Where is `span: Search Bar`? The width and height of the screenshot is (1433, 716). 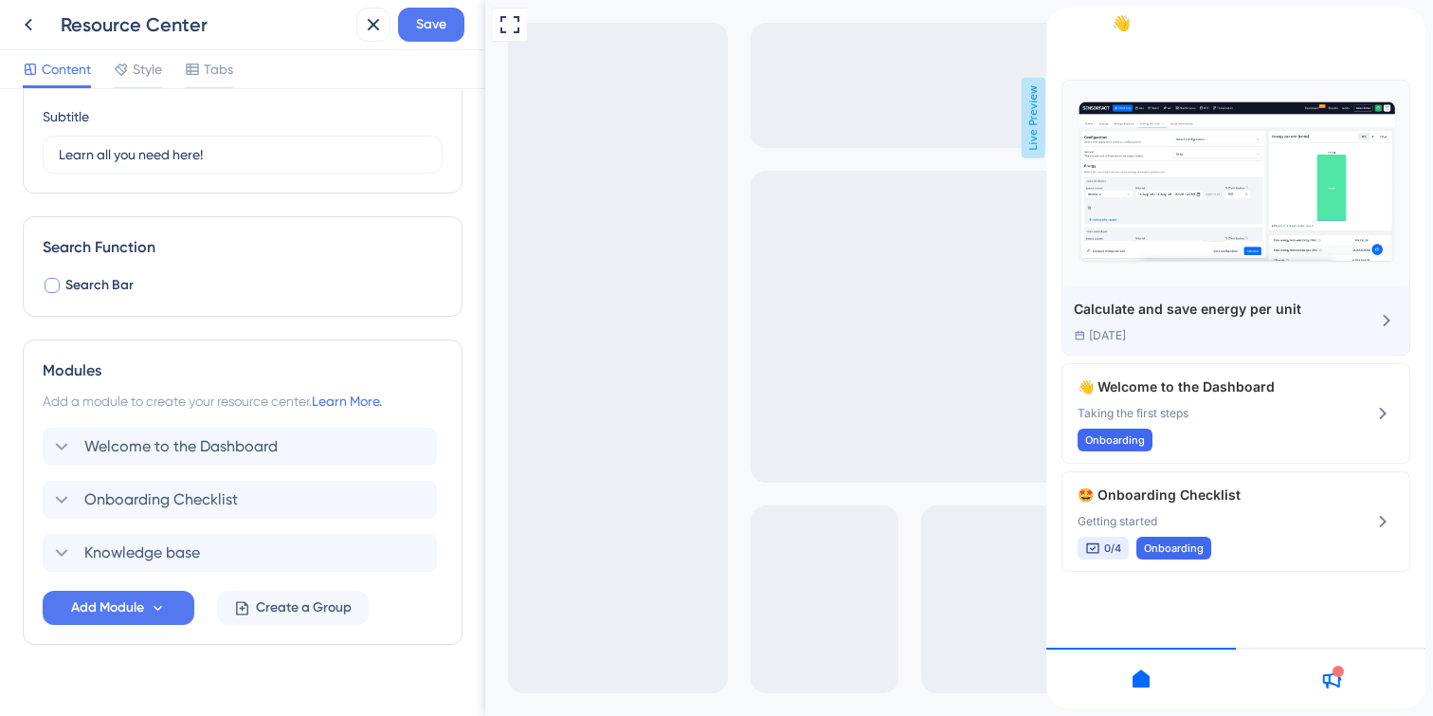 span: Search Bar is located at coordinates (100, 285).